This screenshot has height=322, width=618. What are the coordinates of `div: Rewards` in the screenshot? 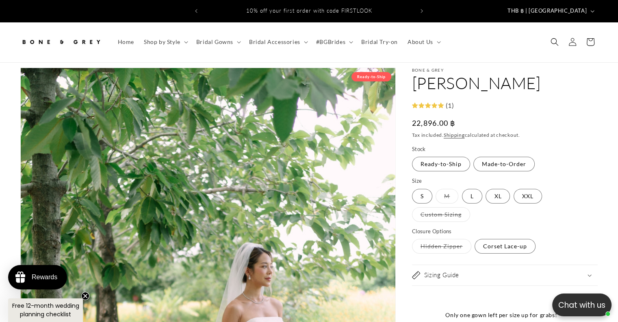 It's located at (44, 277).